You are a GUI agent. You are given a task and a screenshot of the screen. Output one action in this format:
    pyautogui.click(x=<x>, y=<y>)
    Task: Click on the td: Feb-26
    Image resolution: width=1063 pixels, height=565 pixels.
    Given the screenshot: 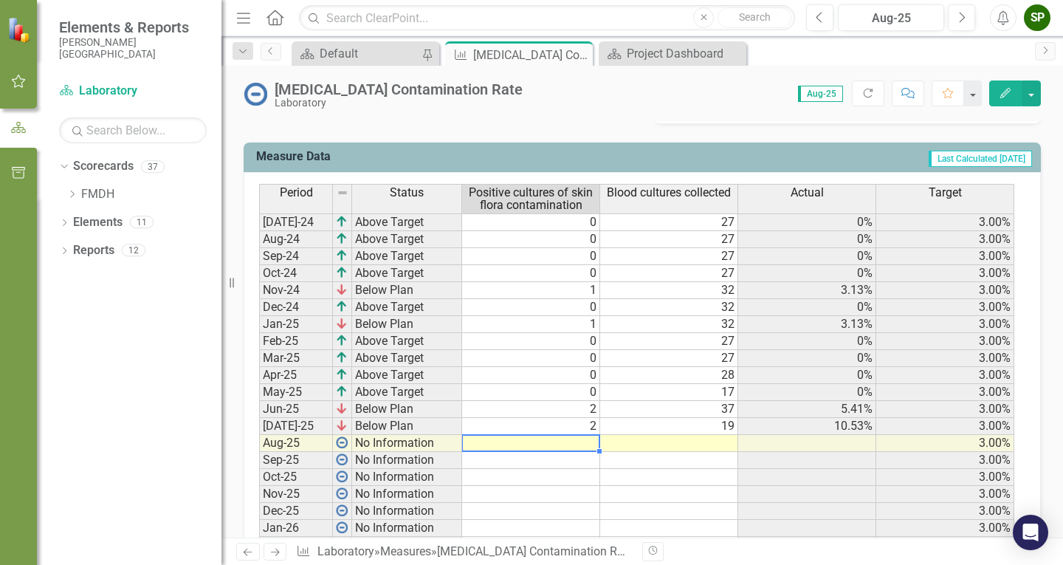 What is the action you would take?
    pyautogui.click(x=296, y=545)
    